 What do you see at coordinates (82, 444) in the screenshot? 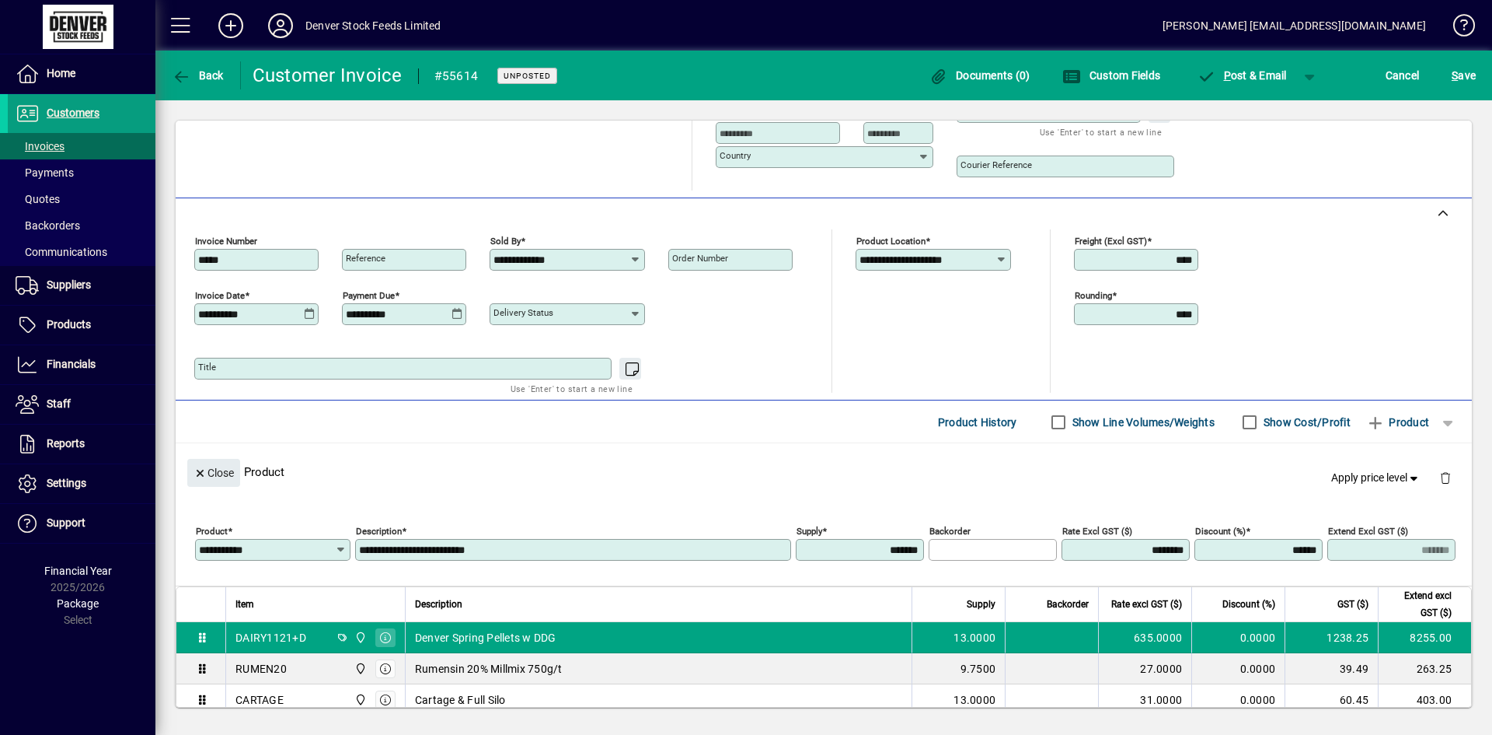
I see `a: Reports` at bounding box center [82, 444].